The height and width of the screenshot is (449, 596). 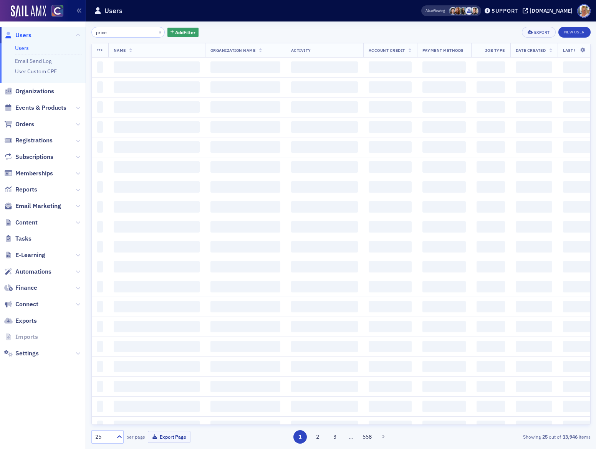 What do you see at coordinates (538, 32) in the screenshot?
I see `button: Export` at bounding box center [538, 32].